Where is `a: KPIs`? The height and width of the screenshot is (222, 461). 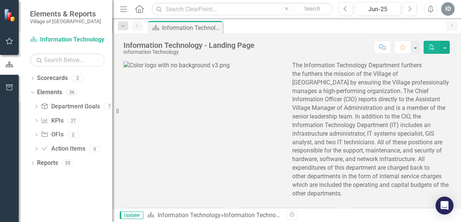
a: KPIs is located at coordinates (52, 121).